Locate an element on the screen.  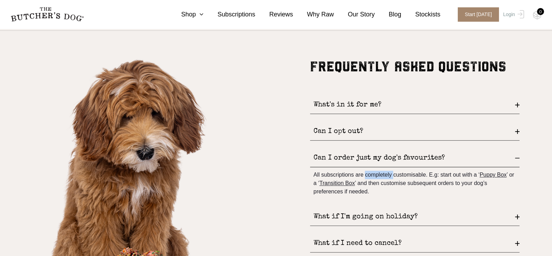
div: Can I opt out? is located at coordinates (415, 131).